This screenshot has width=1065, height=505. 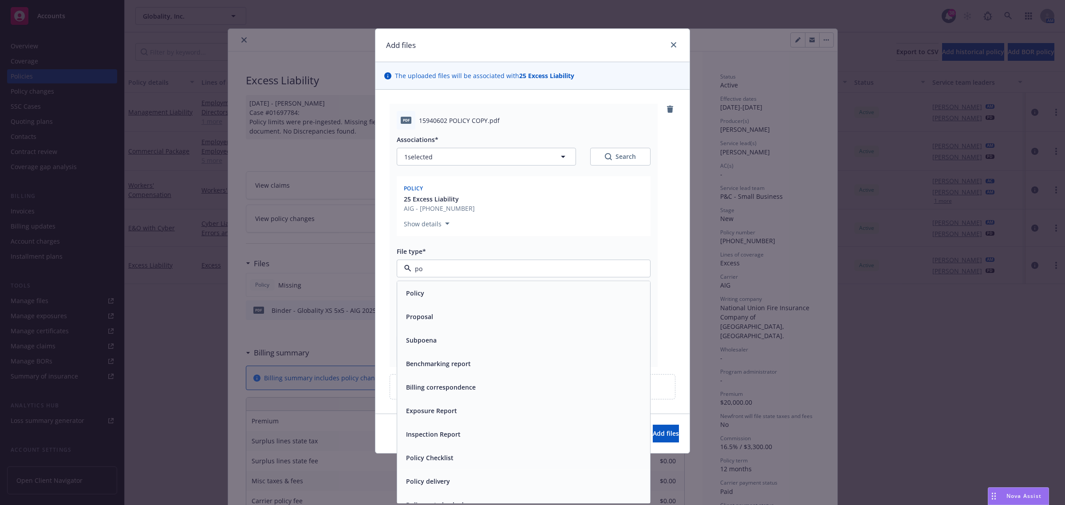 What do you see at coordinates (522, 268) in the screenshot?
I see `input: Filter by keyword` at bounding box center [522, 268].